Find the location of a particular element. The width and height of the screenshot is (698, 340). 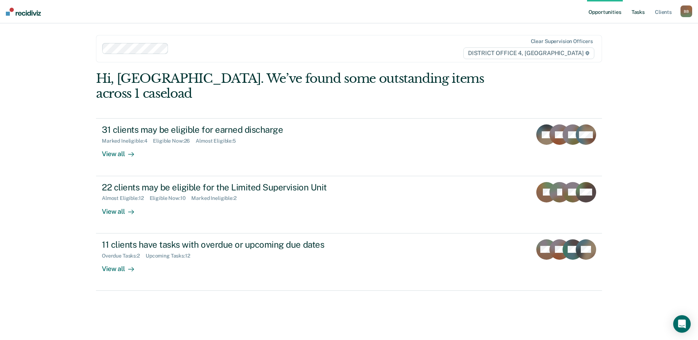

a: 11 clients have tasks with overdue or upcoming due datesOverdue Tasks:2Upcoming Tasks:12View all is located at coordinates (349, 262).